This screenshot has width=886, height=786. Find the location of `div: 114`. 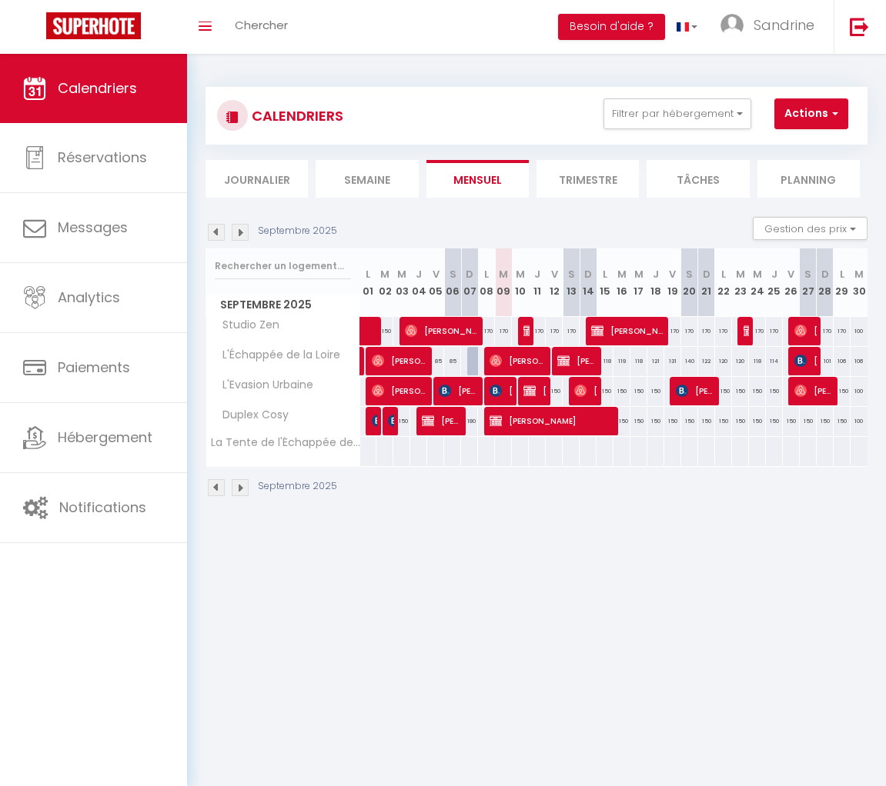

div: 114 is located at coordinates (774, 361).